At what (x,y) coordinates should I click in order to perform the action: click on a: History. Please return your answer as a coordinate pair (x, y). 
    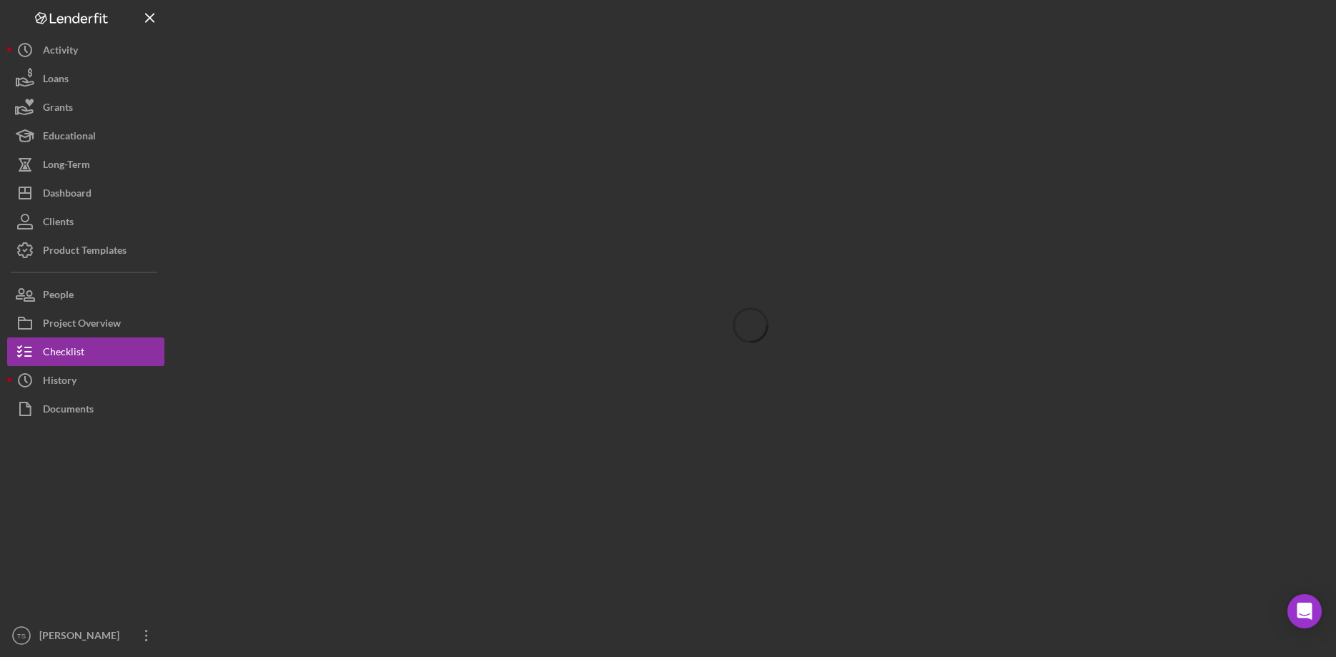
    Looking at the image, I should click on (86, 380).